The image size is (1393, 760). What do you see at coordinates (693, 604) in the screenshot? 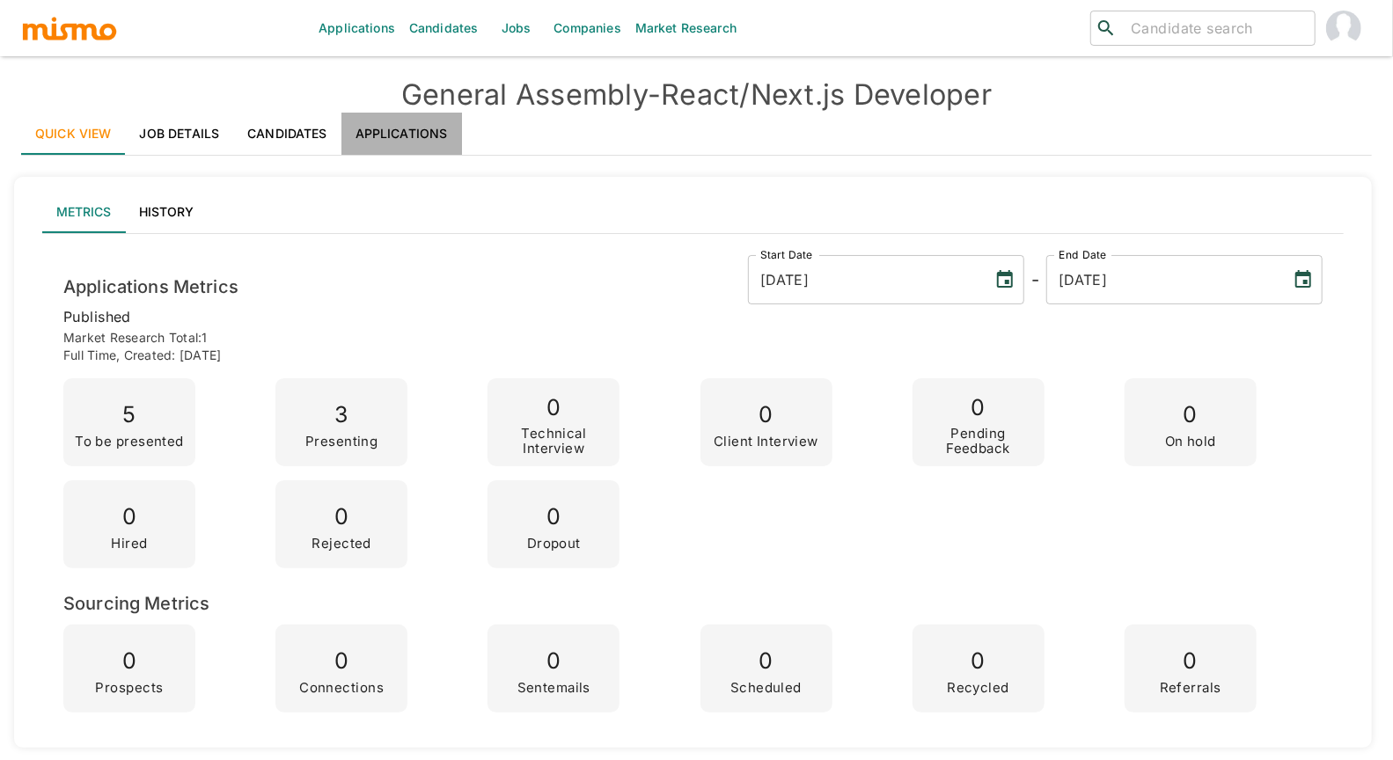
I see `h6: Sourcing Metrics` at bounding box center [693, 604].